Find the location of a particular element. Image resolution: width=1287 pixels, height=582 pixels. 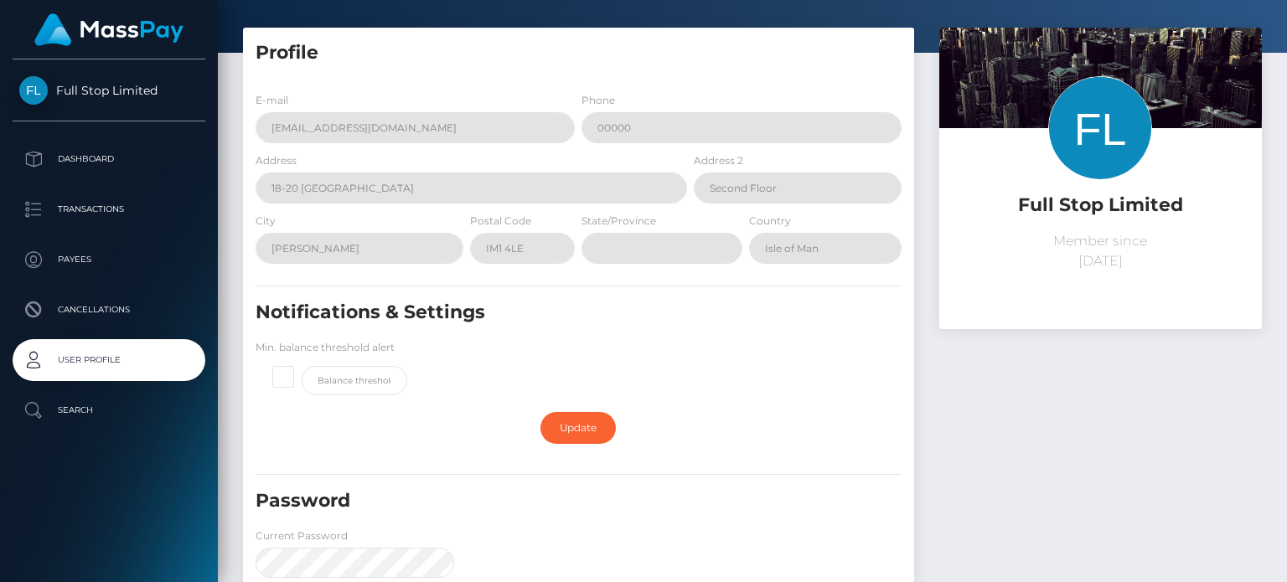

a: Transactions is located at coordinates (109, 209).